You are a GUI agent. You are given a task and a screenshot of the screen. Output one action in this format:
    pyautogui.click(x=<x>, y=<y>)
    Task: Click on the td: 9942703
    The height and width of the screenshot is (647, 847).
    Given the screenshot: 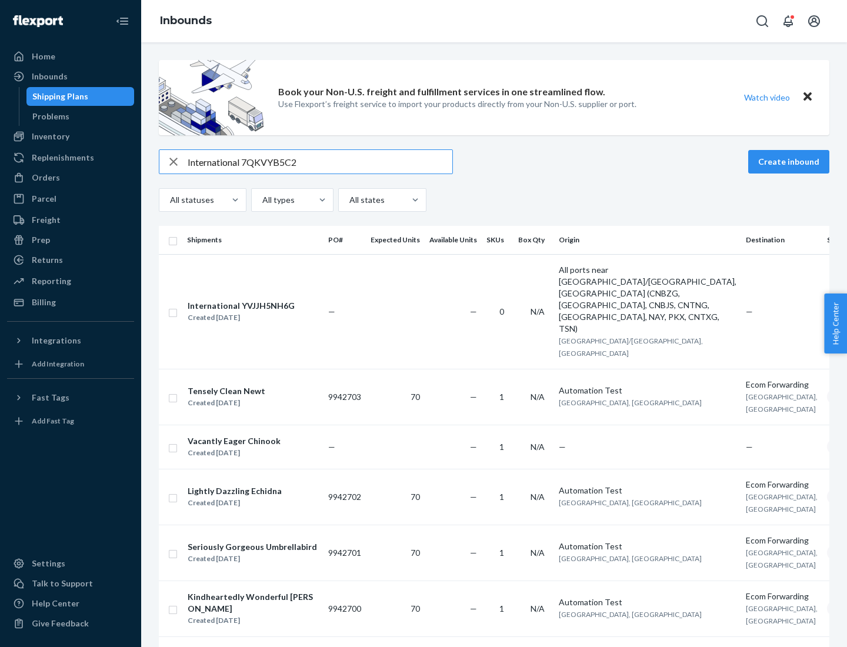 What is the action you would take?
    pyautogui.click(x=345, y=396)
    